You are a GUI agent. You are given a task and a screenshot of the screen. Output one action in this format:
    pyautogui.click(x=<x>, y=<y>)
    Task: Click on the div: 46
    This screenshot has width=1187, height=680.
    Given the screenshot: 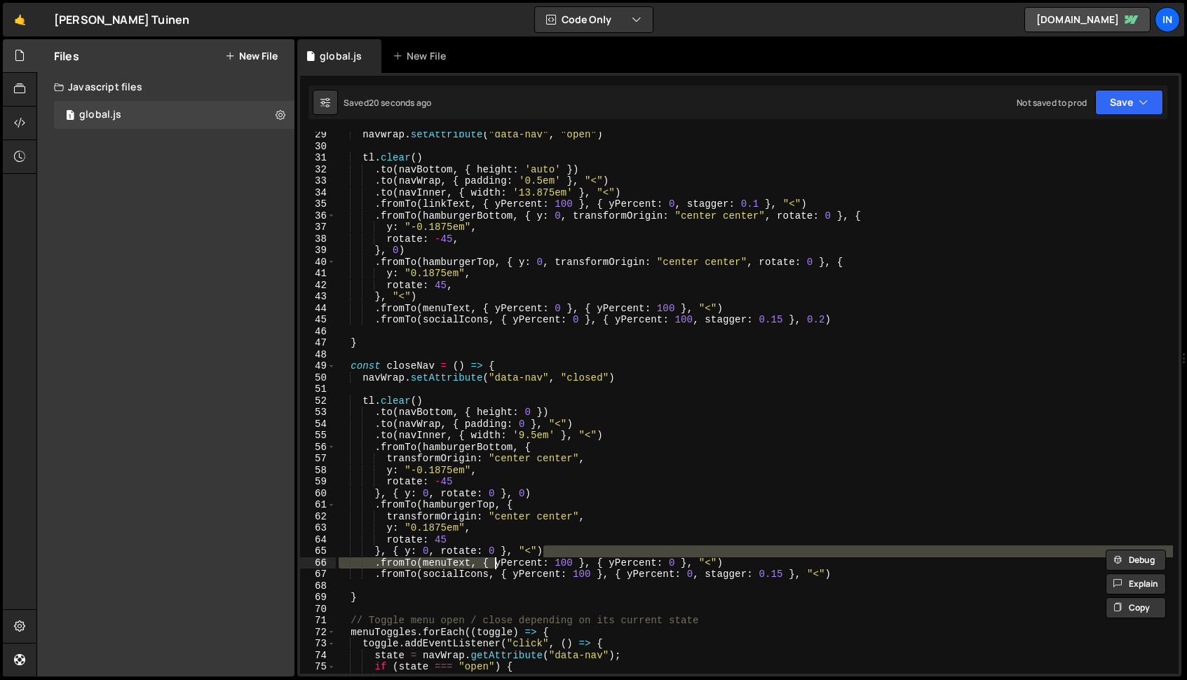 What is the action you would take?
    pyautogui.click(x=317, y=332)
    